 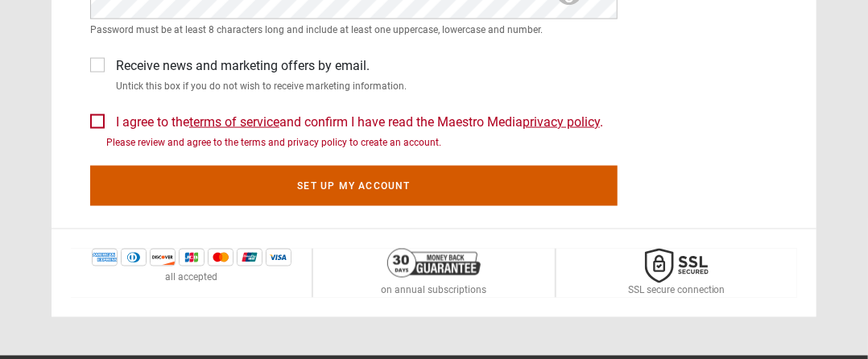 I want to click on button: Set up my account, so click(x=354, y=186).